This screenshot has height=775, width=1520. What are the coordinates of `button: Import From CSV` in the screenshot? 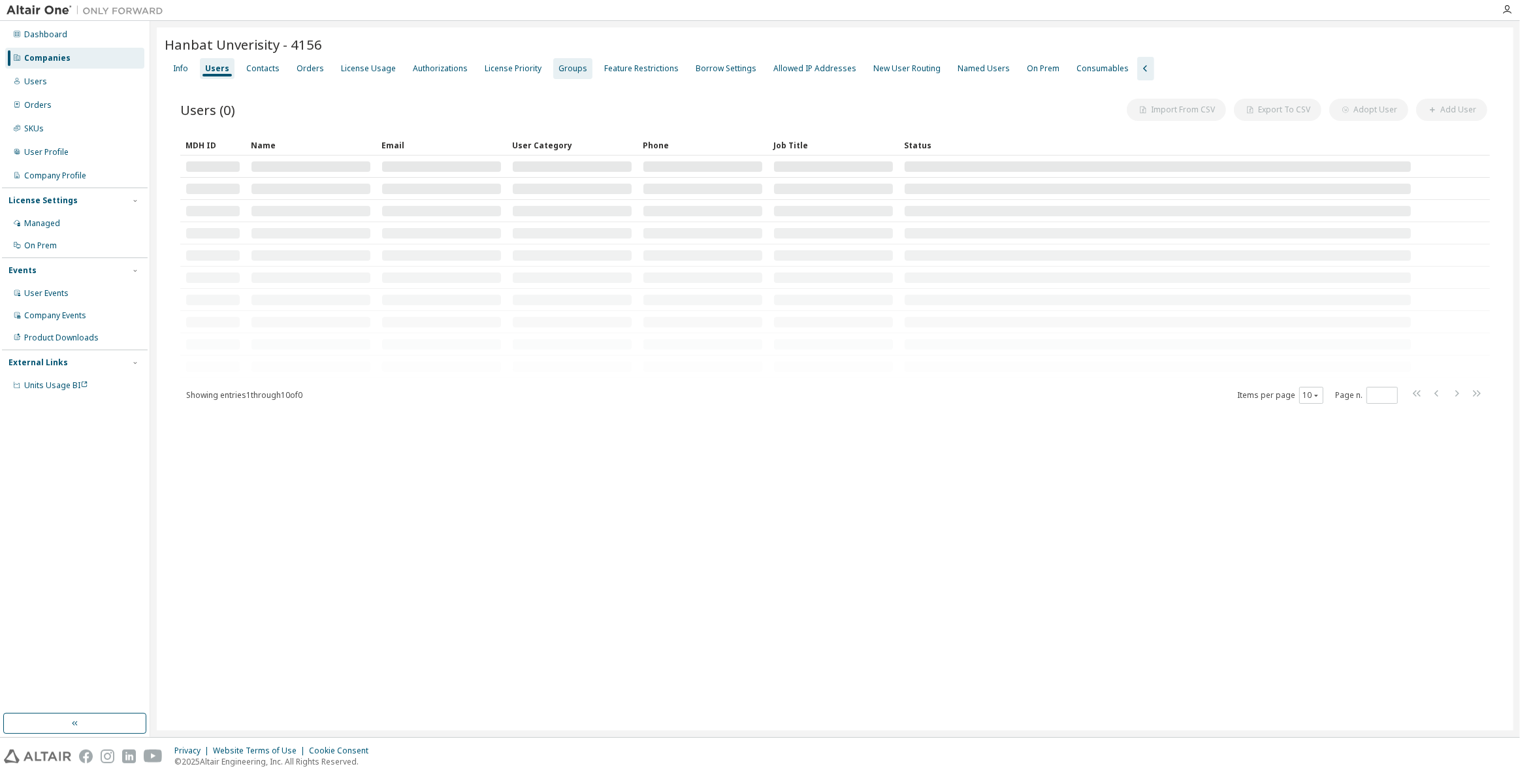 It's located at (1177, 110).